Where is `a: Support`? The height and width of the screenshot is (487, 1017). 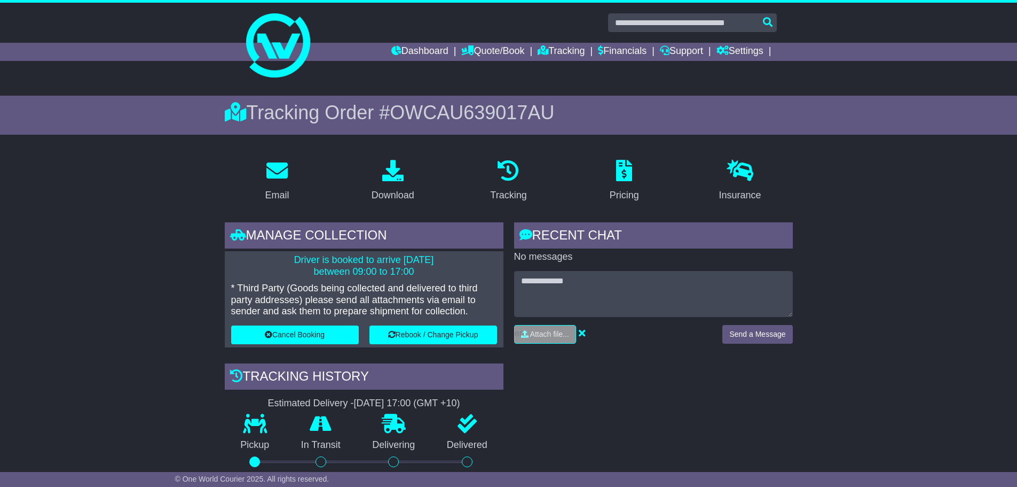 a: Support is located at coordinates (681, 52).